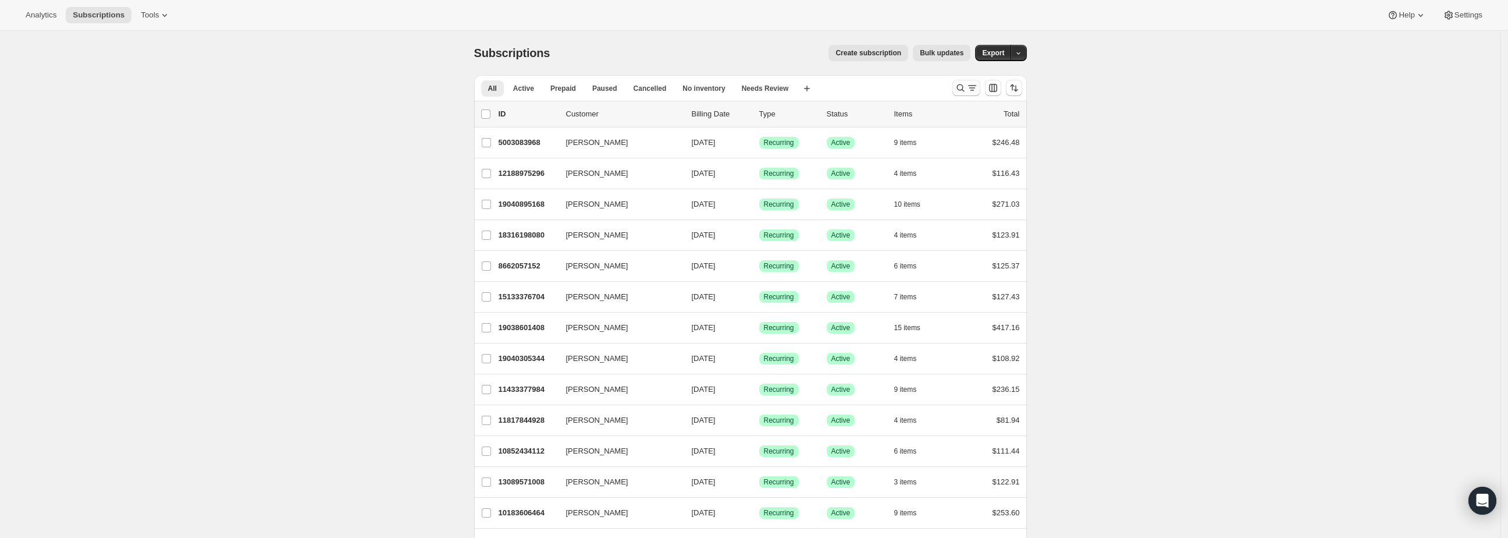  What do you see at coordinates (923, 114) in the screenshot?
I see `div: Items` at bounding box center [923, 114].